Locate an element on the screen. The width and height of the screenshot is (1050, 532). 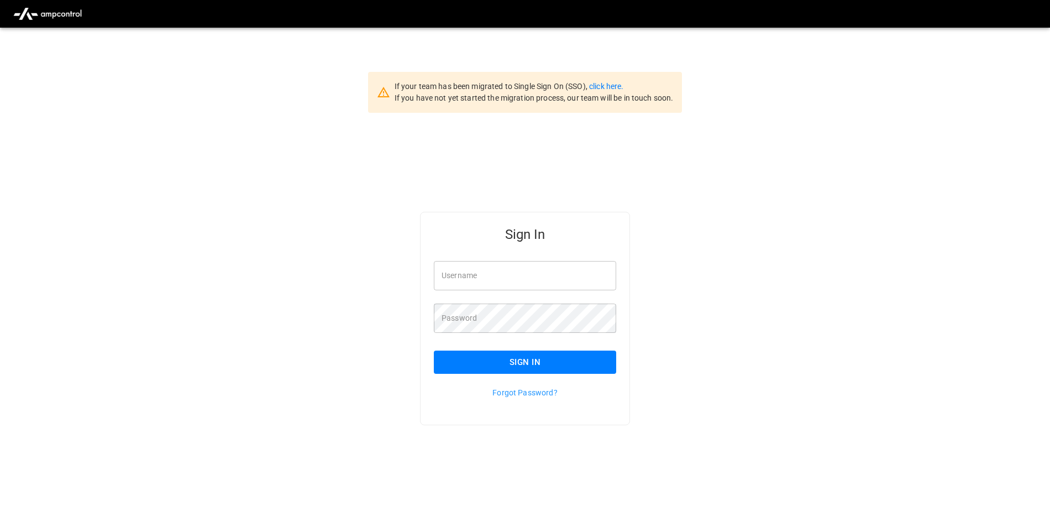
p: Forgot Password? is located at coordinates (525, 392).